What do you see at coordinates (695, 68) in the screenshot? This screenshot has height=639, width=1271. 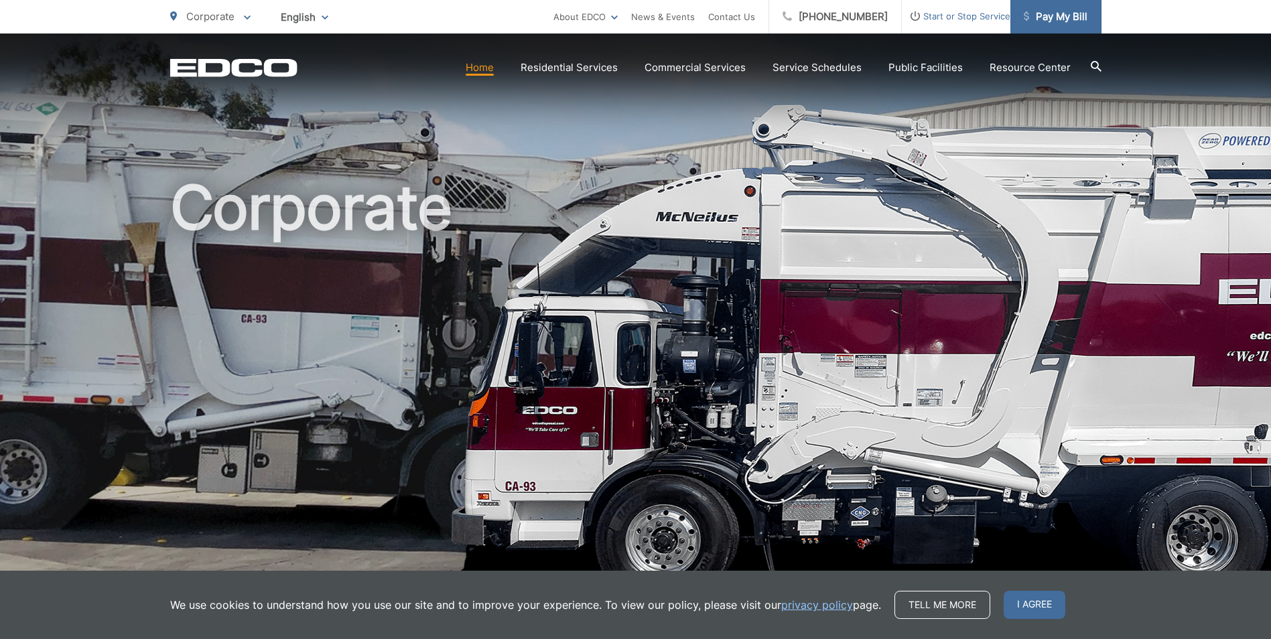 I see `a: Commercial Services` at bounding box center [695, 68].